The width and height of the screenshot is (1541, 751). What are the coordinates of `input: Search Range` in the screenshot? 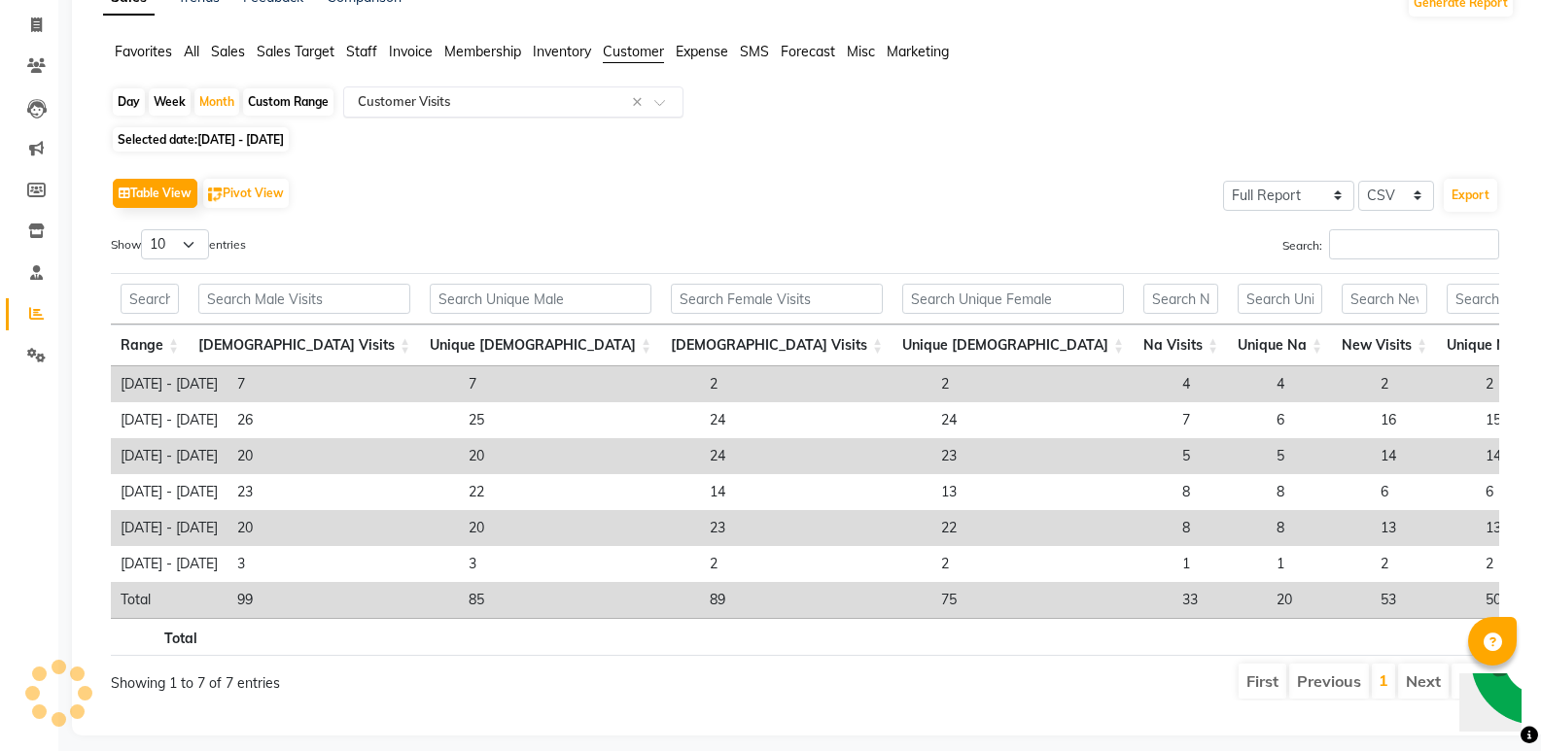 It's located at (150, 298).